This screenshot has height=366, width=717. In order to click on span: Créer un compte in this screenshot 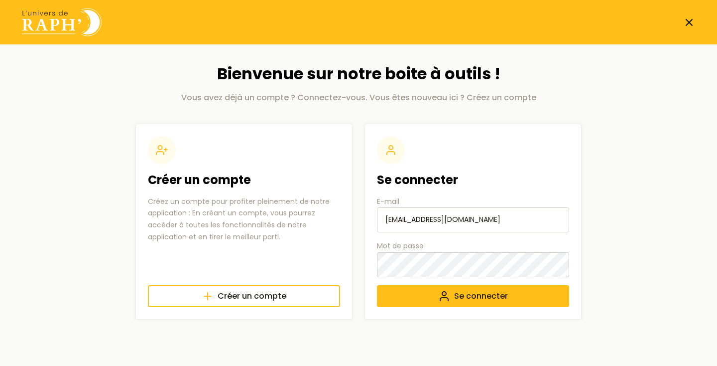, I will do `click(252, 296)`.